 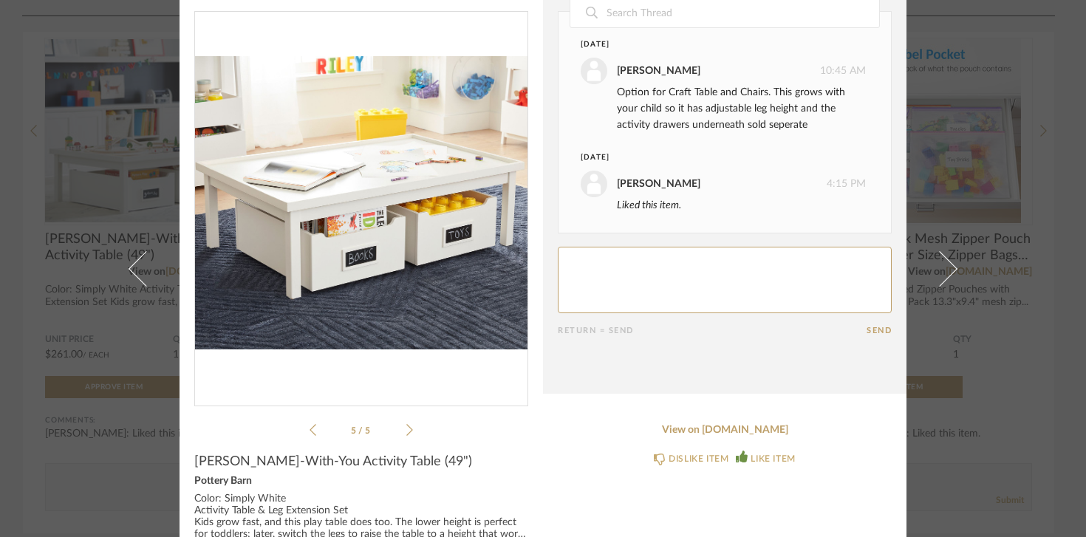 I want to click on div: 4:15 PM, so click(x=723, y=184).